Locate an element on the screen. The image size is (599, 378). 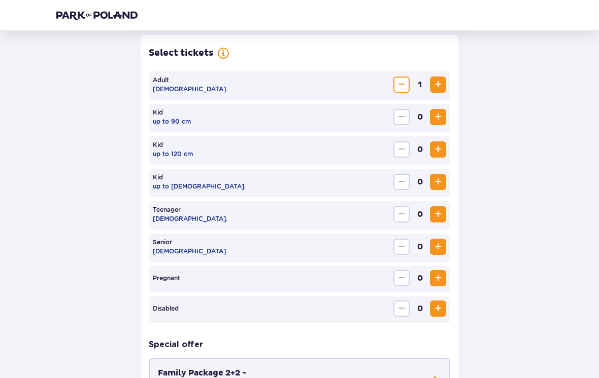
p: up to 120 cm is located at coordinates (172, 154).